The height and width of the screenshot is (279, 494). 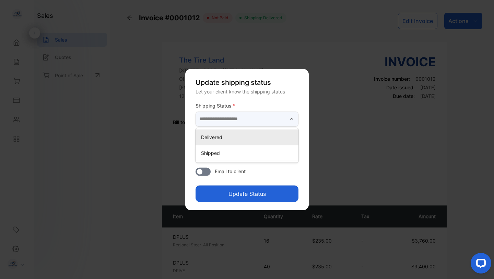 I want to click on p: Delivered, so click(x=248, y=137).